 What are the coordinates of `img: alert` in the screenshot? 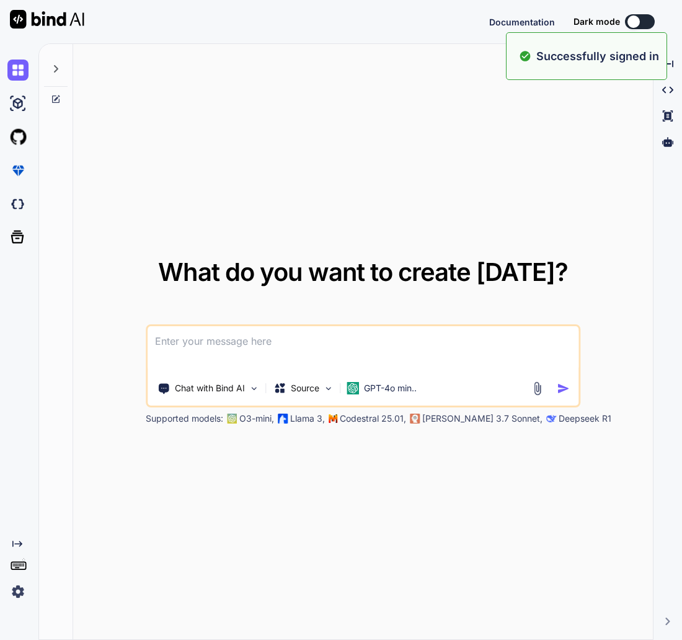 It's located at (525, 56).